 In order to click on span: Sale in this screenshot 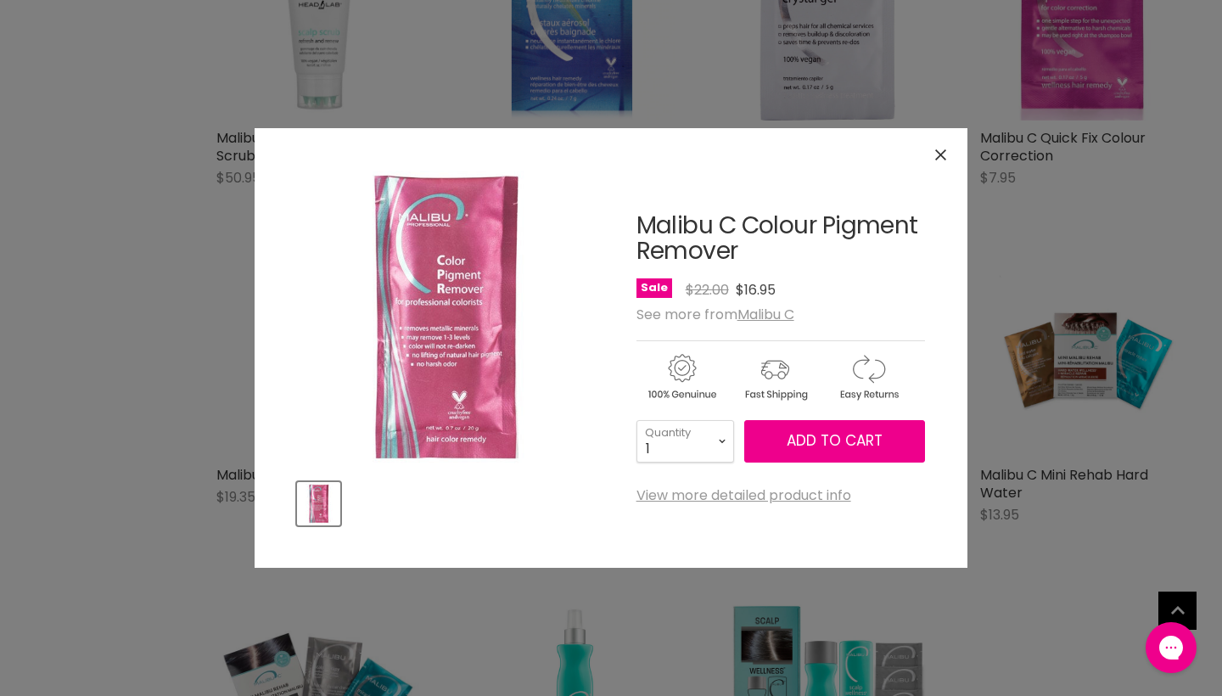, I will do `click(654, 288)`.